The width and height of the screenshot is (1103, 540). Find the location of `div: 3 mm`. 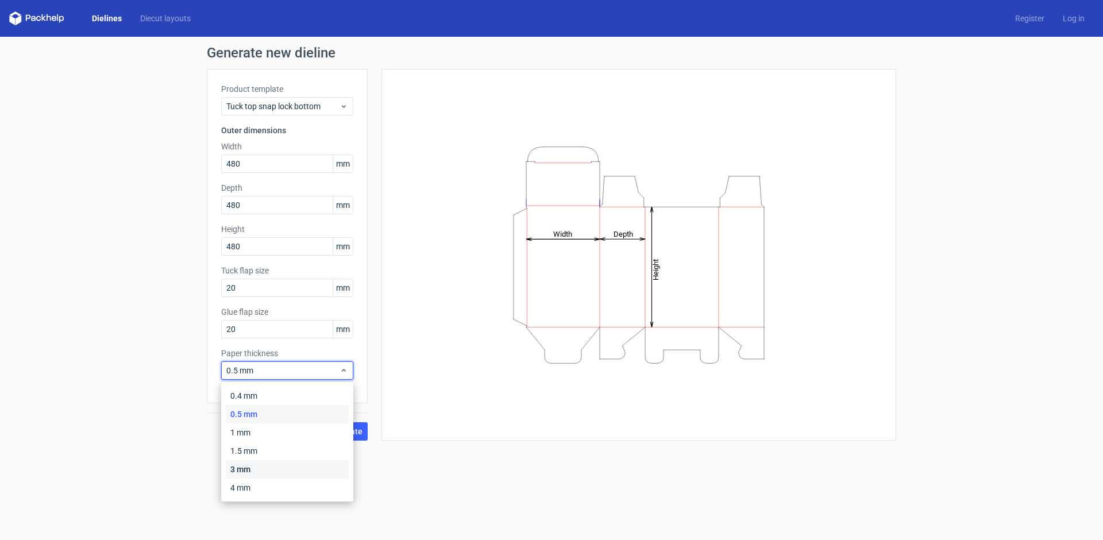

div: 3 mm is located at coordinates (287, 469).